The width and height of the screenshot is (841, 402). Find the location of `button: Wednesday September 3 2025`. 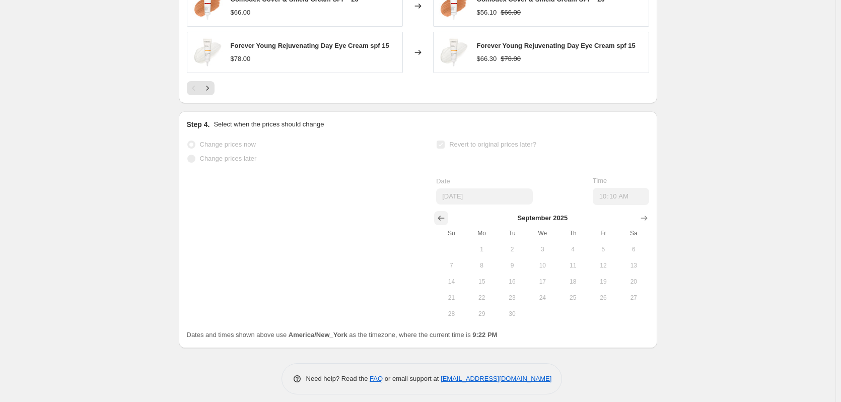

button: Wednesday September 3 2025 is located at coordinates (542, 249).